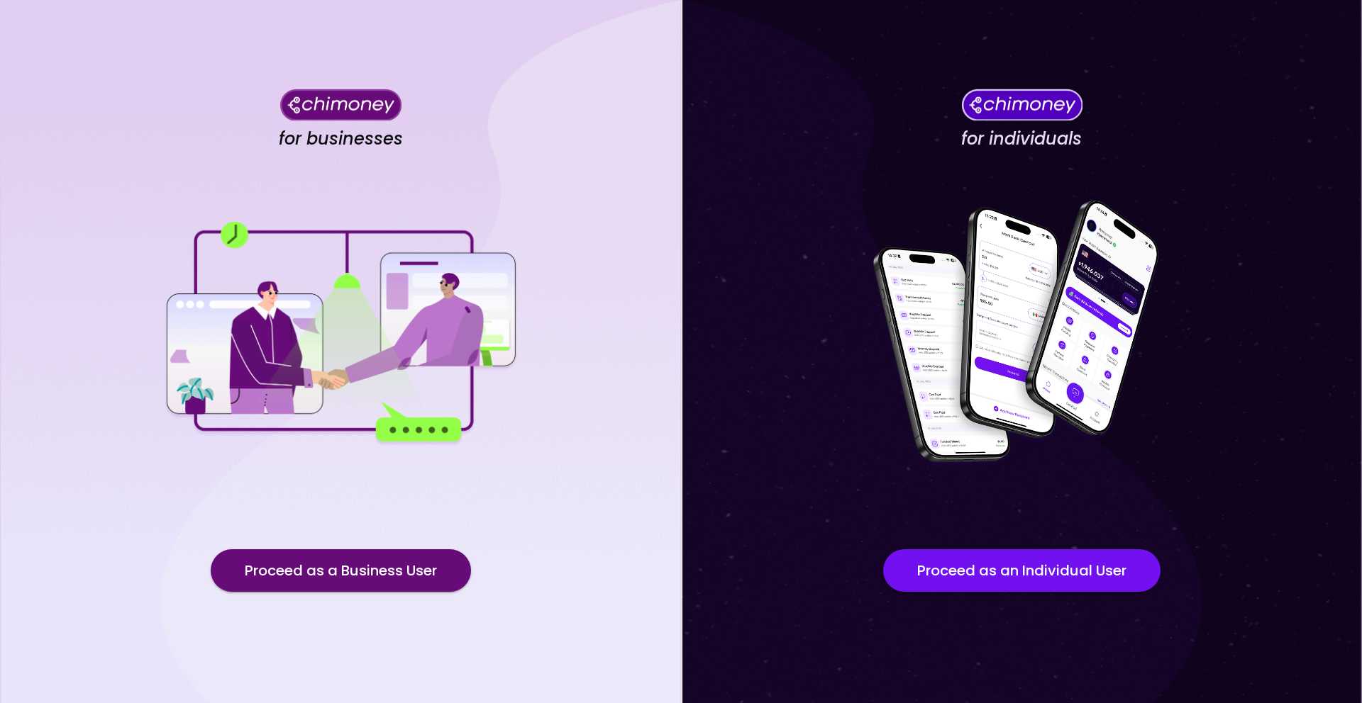 This screenshot has width=1362, height=703. What do you see at coordinates (340, 104) in the screenshot?
I see `img: Chimoney for businesses` at bounding box center [340, 104].